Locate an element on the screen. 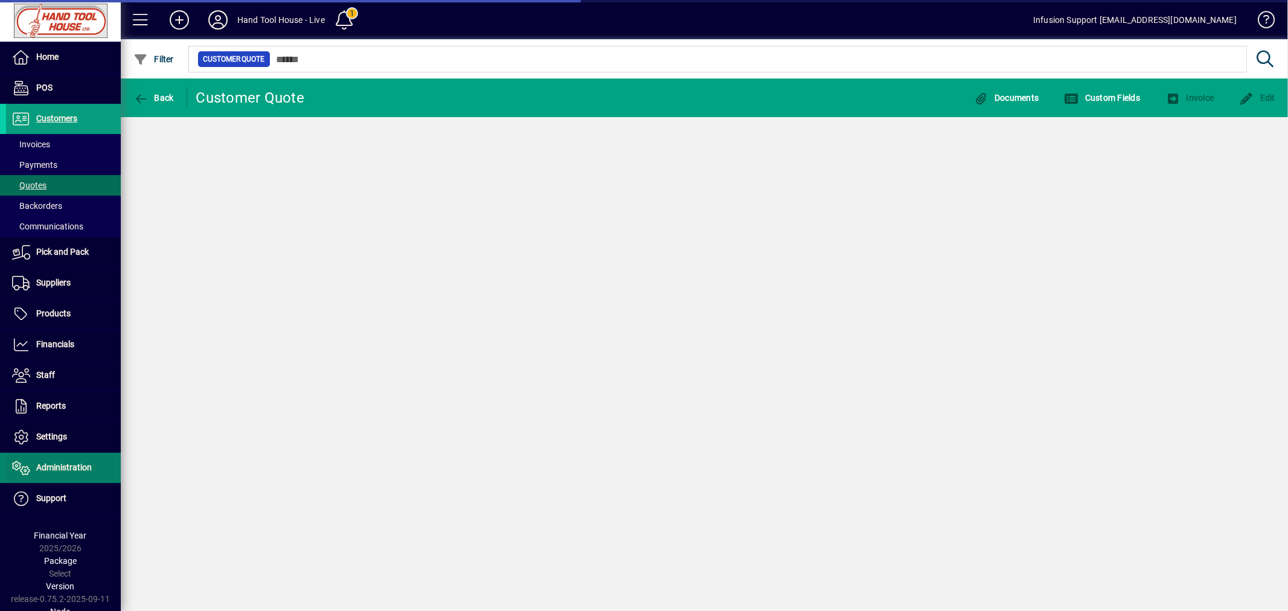 Image resolution: width=1288 pixels, height=611 pixels. span: Settings is located at coordinates (51, 437).